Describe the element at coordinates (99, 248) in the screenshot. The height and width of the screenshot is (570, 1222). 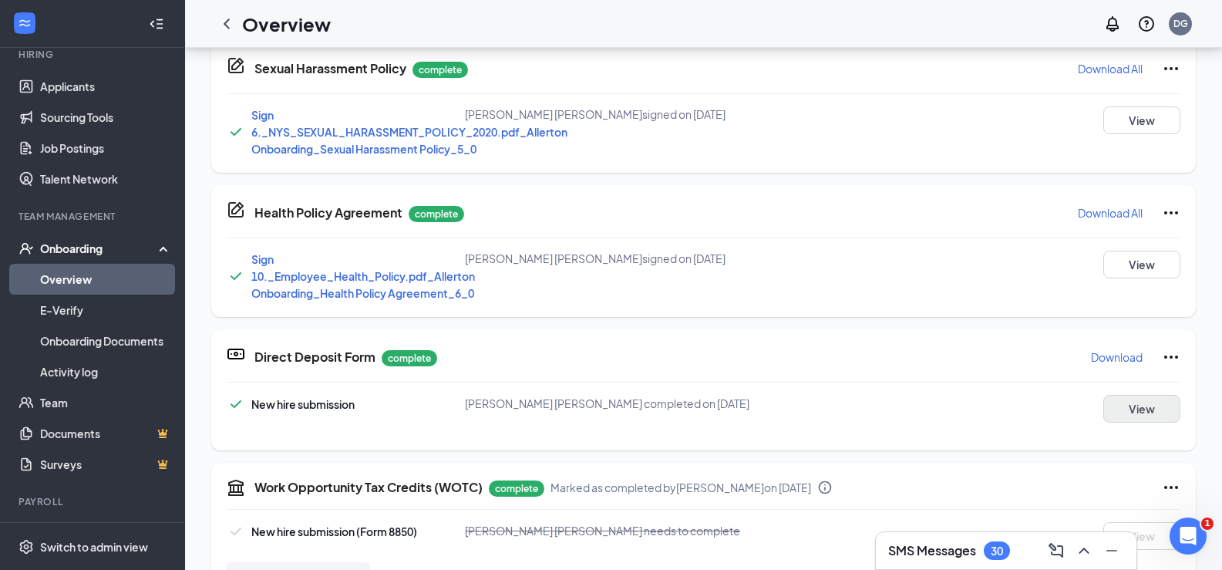
I see `div: Onboarding` at that location.